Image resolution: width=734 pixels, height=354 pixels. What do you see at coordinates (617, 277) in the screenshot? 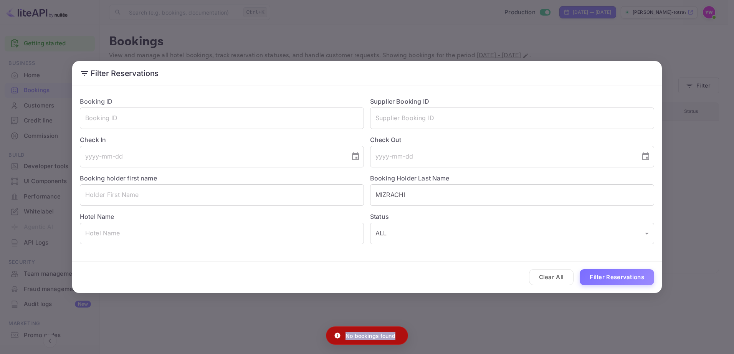
I see `button: Filter Reservations` at bounding box center [617, 277].